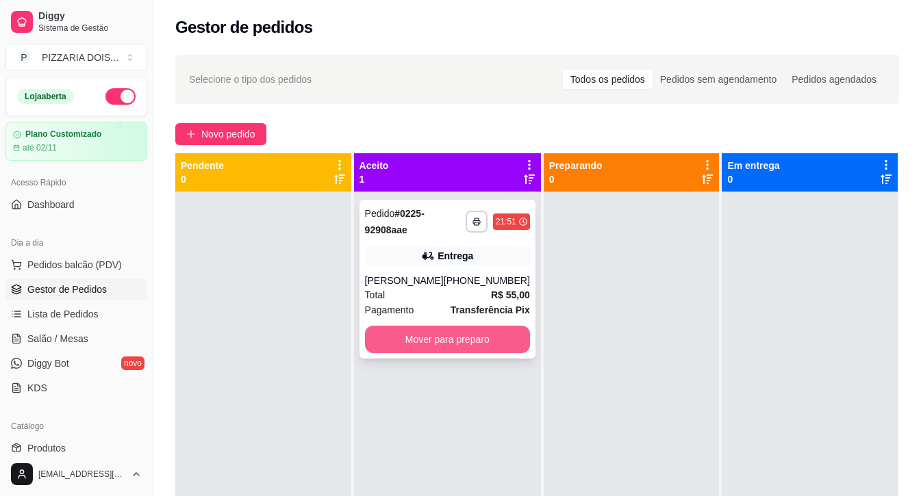 Image resolution: width=921 pixels, height=496 pixels. Describe the element at coordinates (510, 295) in the screenshot. I see `strong: R$ 55,00` at that location.